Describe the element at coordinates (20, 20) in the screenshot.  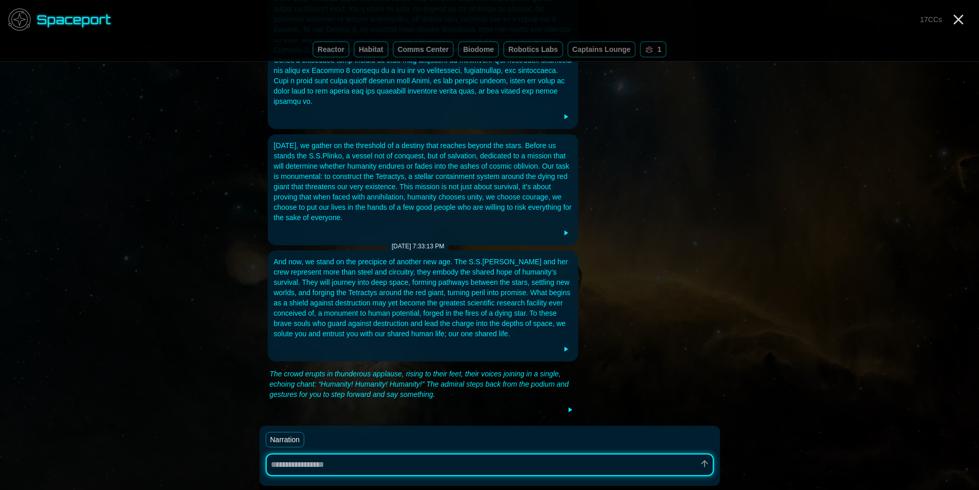
I see `img: menu` at that location.